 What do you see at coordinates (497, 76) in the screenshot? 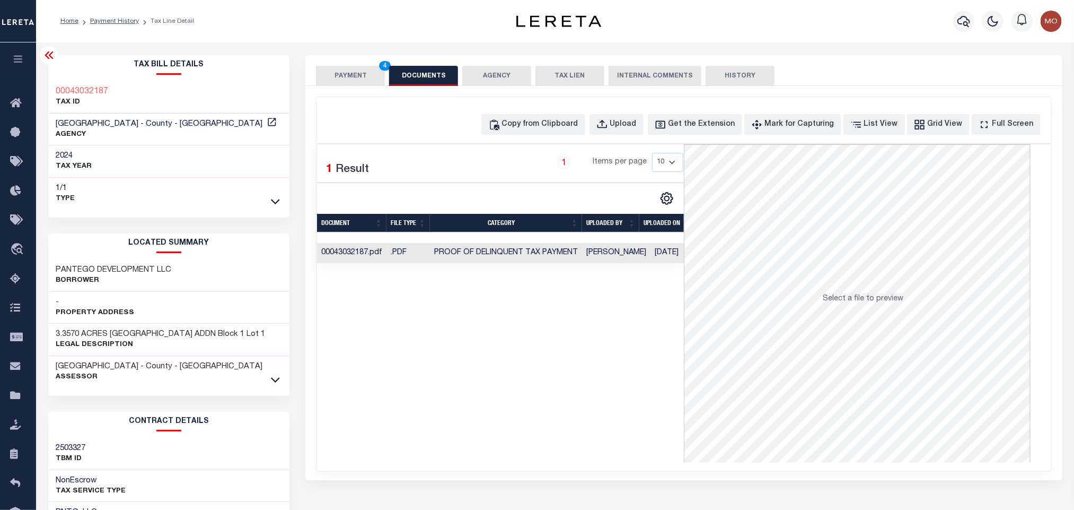
I see `button: AGENCY` at bounding box center [497, 76].